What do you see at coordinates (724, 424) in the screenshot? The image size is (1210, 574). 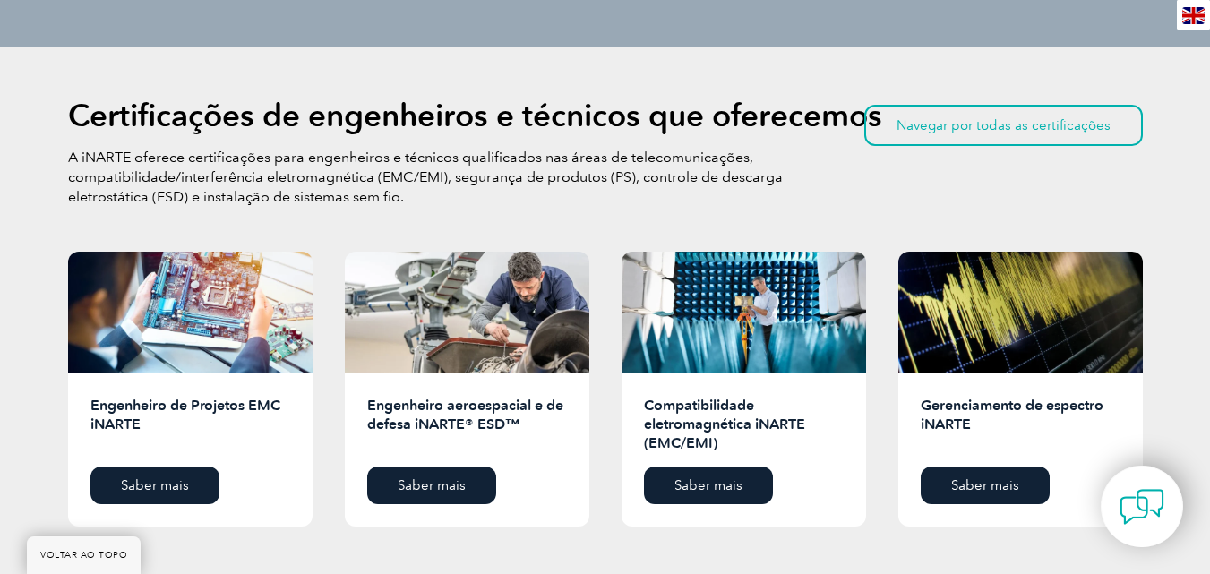 I see `font: Compatibilidade eletromagnética iNARTE (EMC/EMI)` at bounding box center [724, 424].